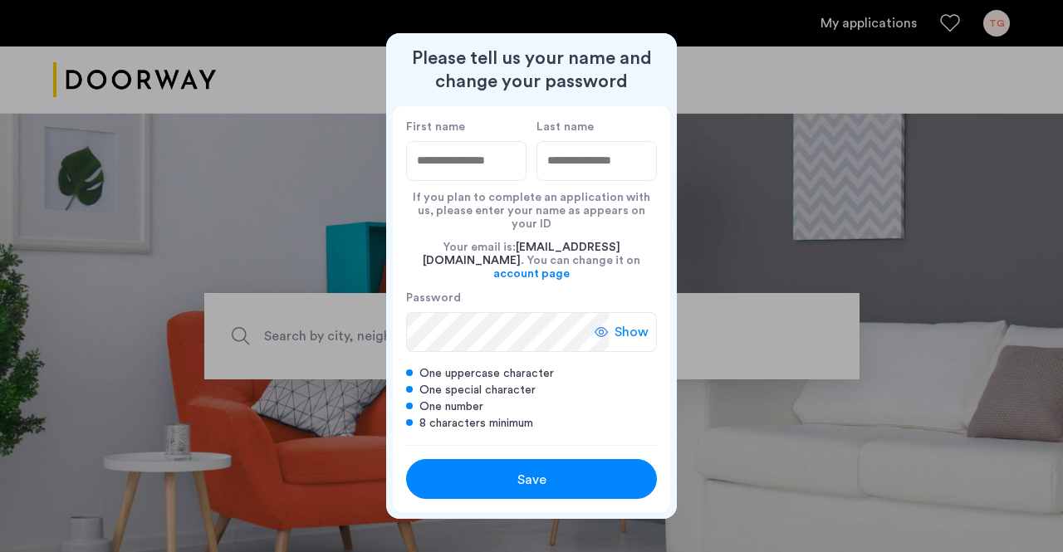 The width and height of the screenshot is (1063, 552). I want to click on span: Show, so click(631, 332).